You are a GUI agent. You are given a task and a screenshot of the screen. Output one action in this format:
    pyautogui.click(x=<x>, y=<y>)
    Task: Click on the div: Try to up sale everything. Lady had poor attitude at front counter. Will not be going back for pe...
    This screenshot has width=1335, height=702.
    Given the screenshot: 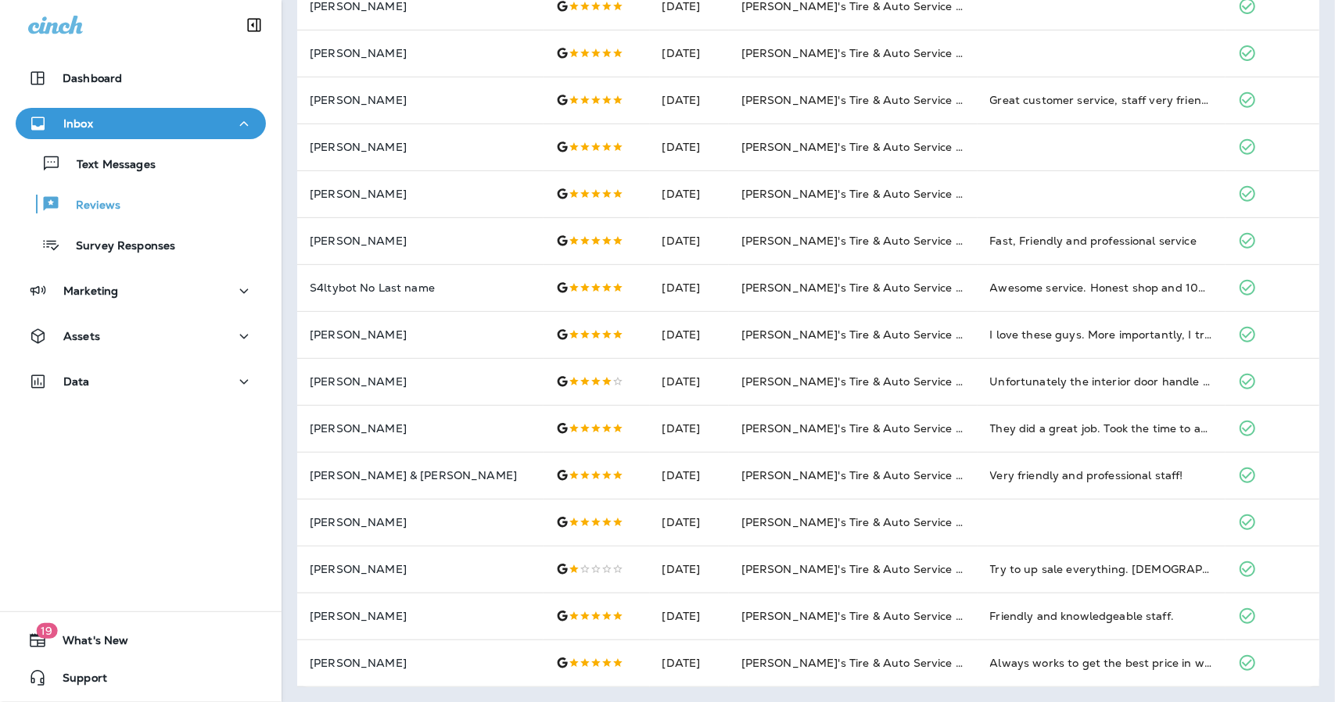 What is the action you would take?
    pyautogui.click(x=1102, y=569)
    